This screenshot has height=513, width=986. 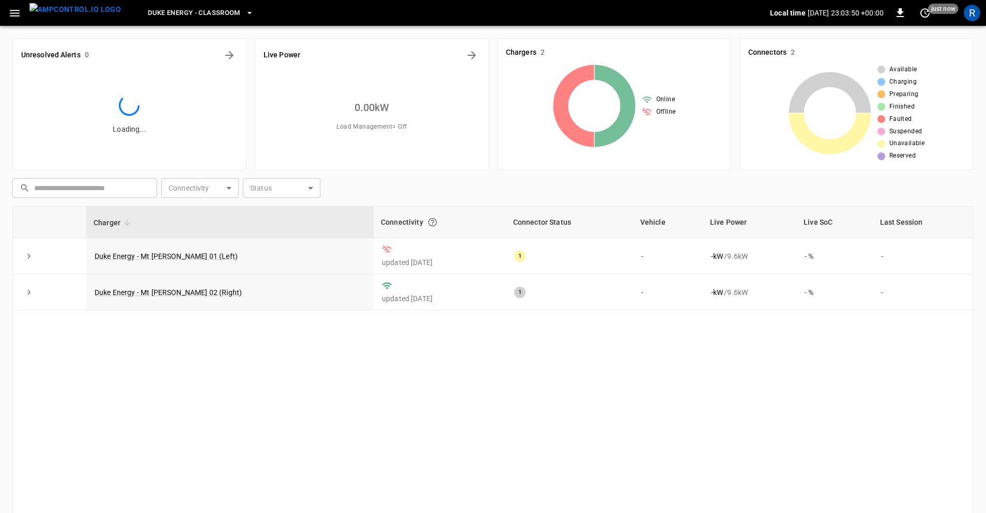 I want to click on span: Preparing, so click(x=904, y=95).